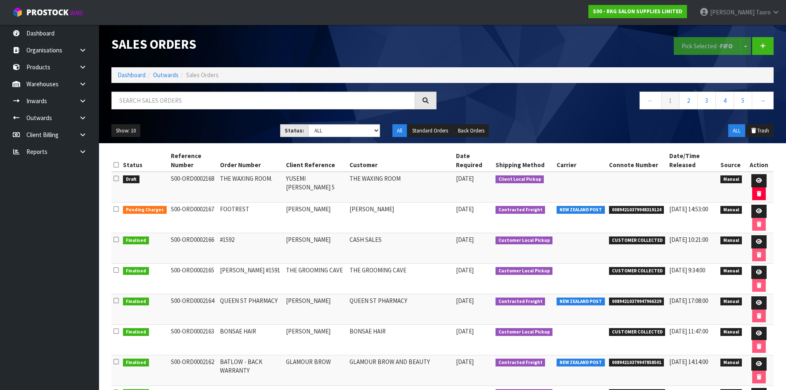 Image resolution: width=786 pixels, height=390 pixels. I want to click on td: S00-ORD0002165, so click(193, 279).